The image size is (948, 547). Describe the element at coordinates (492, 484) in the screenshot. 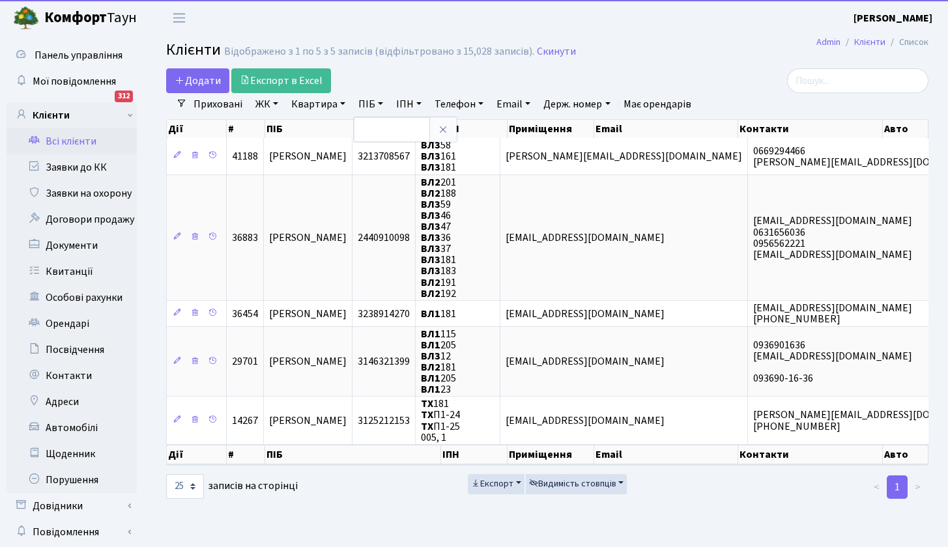

I see `span: Експорт` at that location.